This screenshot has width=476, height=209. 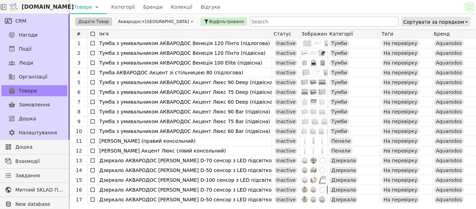 I want to click on div: Тумба з умивальником АКВАРОДОС Венеція 120 Пінто (підвісна), so click(x=185, y=53).